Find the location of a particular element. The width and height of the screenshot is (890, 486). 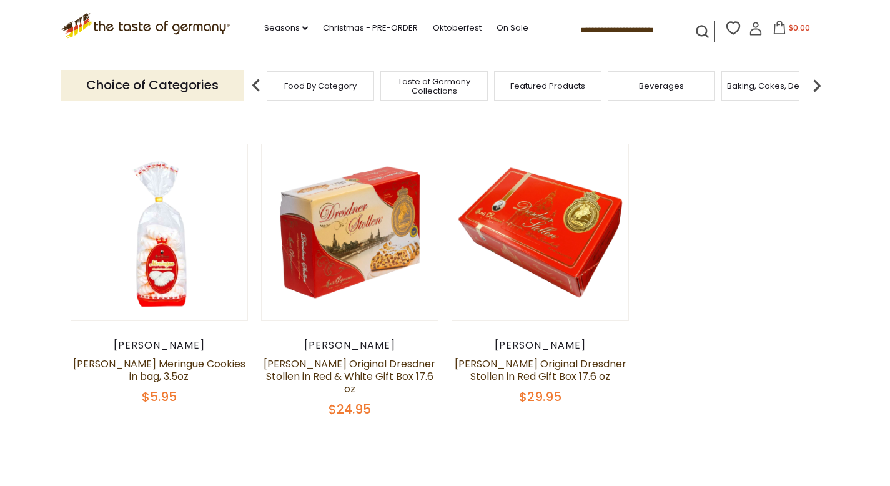

a: Christmas - PRE-ORDER is located at coordinates (370, 28).